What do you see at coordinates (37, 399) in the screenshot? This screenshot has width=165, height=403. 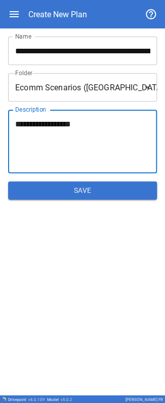 I see `span: v 6.0.109` at bounding box center [37, 399].